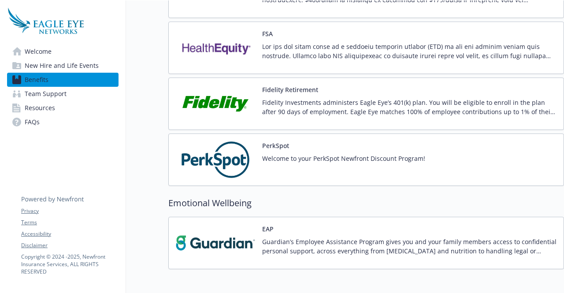 Image resolution: width=564 pixels, height=293 pixels. Describe the element at coordinates (215, 160) in the screenshot. I see `img: PerkSpot carrier logo` at that location.